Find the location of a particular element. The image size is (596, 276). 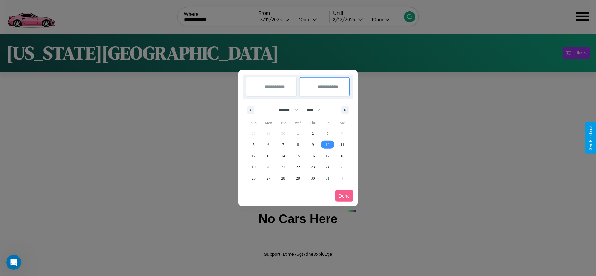

span: 2 is located at coordinates (312, 134).